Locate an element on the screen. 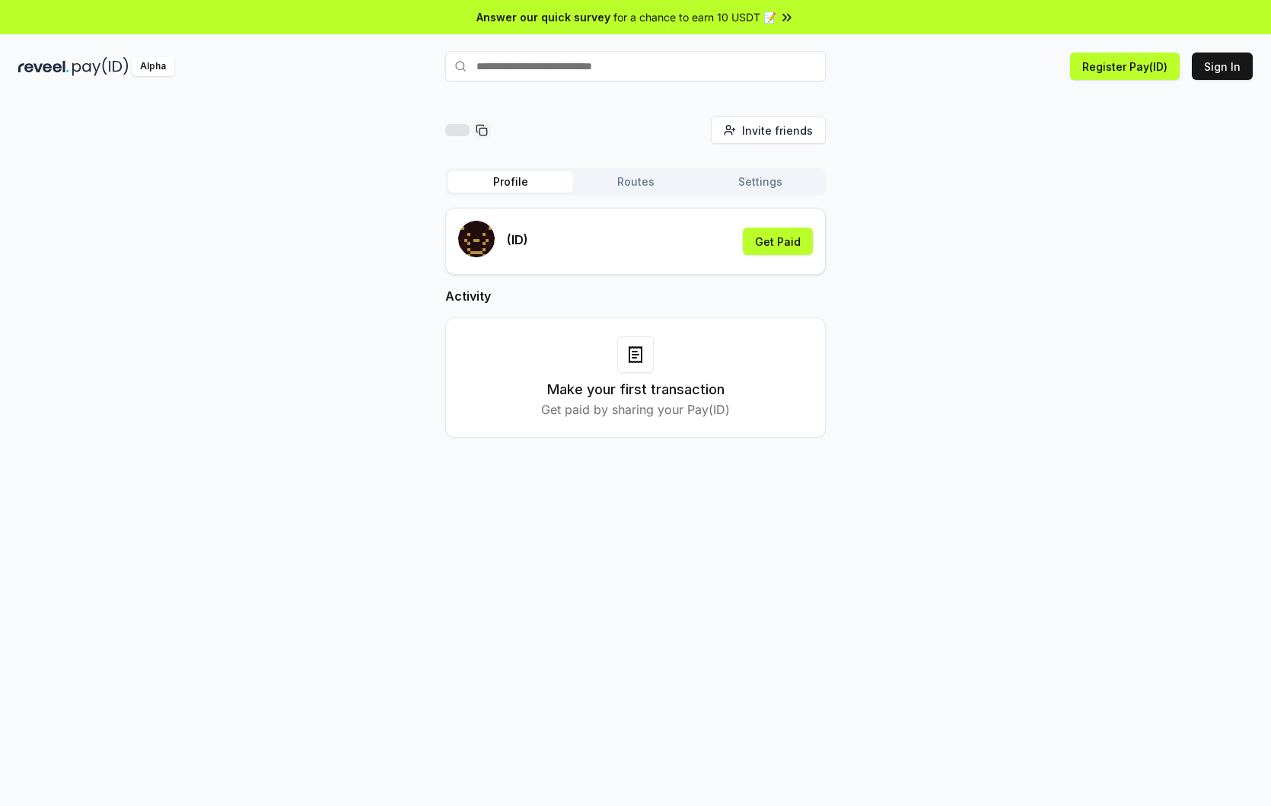 The image size is (1271, 806). h2: Activity is located at coordinates (636, 296).